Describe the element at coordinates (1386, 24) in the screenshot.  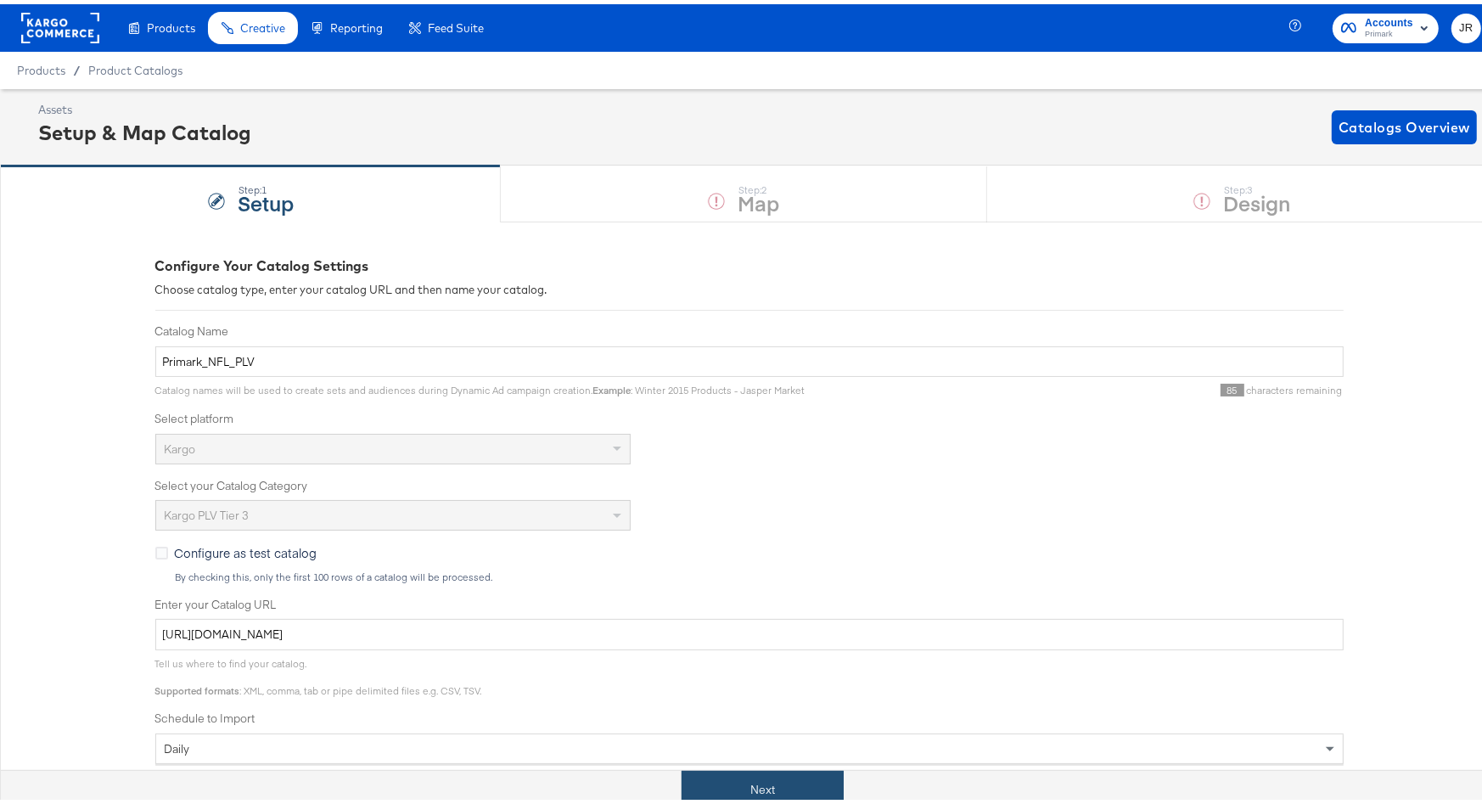
I see `button: AccountsPrimark` at that location.